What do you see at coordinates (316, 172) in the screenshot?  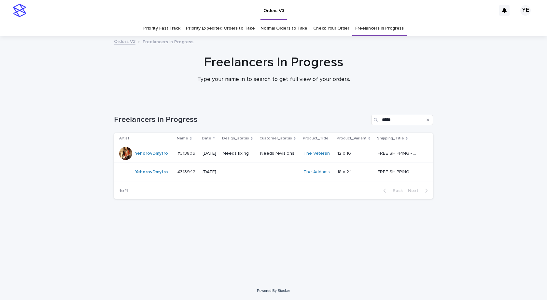 I see `a: The Addams` at bounding box center [316, 172].